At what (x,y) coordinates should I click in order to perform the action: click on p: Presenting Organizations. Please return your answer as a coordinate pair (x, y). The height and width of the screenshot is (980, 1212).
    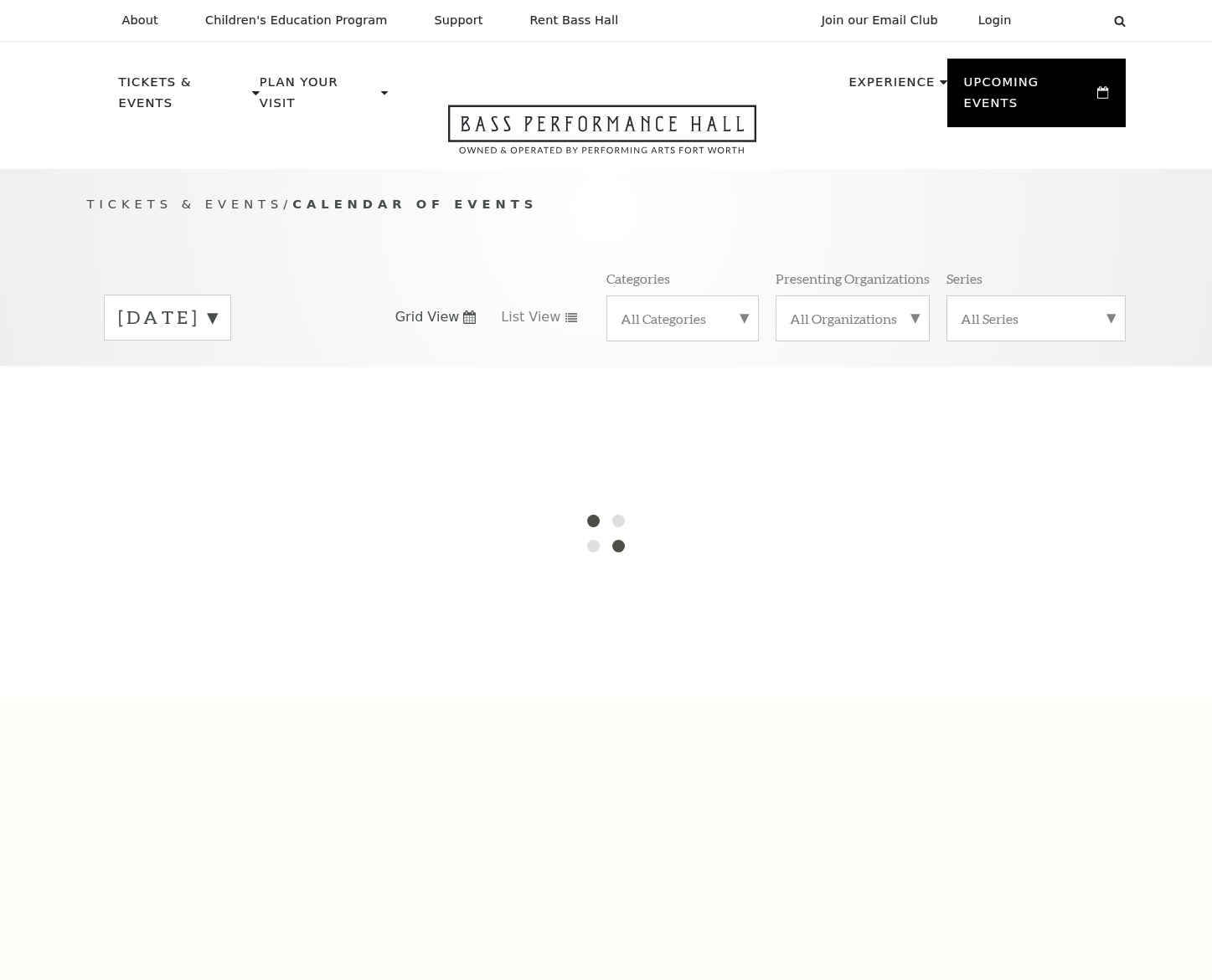
    Looking at the image, I should click on (852, 277).